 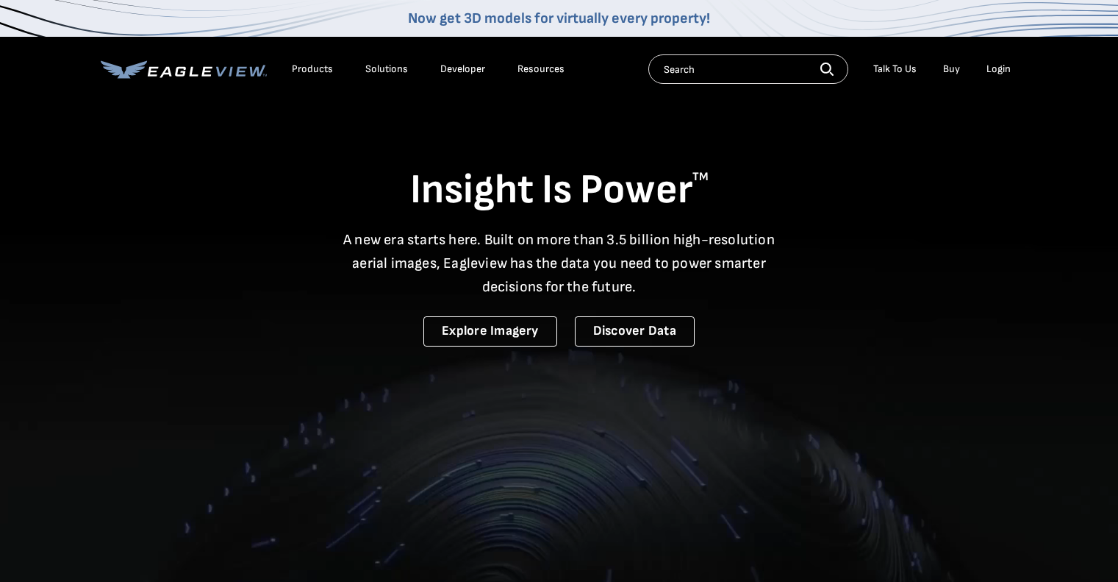 What do you see at coordinates (490, 331) in the screenshot?
I see `a: Explore Imagery` at bounding box center [490, 331].